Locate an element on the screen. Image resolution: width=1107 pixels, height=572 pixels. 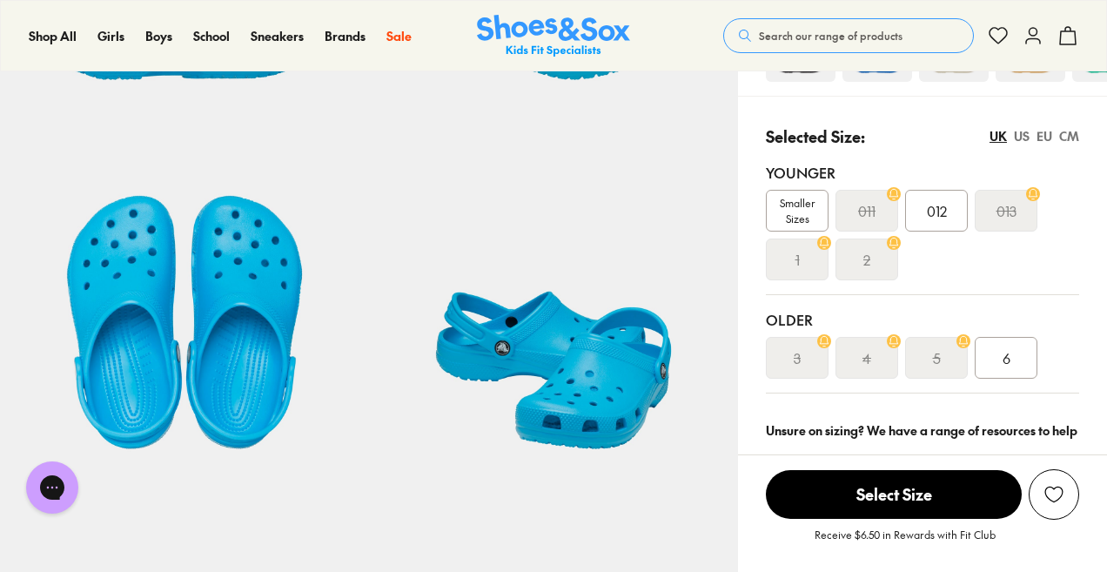
div: Older is located at coordinates (922, 319).